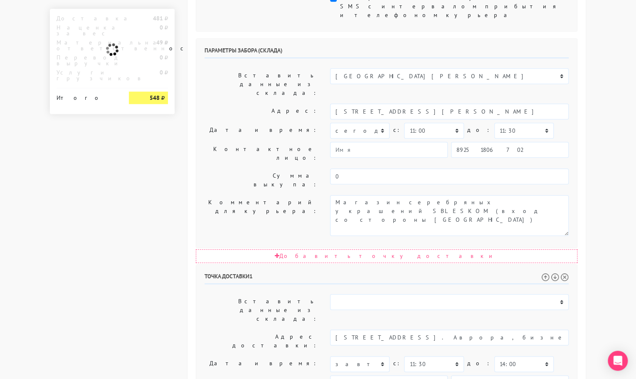  I want to click on input: Телефон, so click(510, 150).